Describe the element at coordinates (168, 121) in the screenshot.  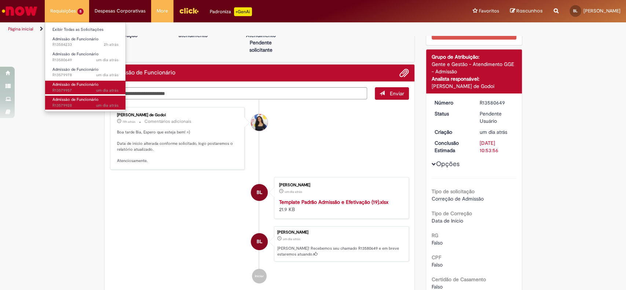
I see `small: Comentários adicionais` at that location.